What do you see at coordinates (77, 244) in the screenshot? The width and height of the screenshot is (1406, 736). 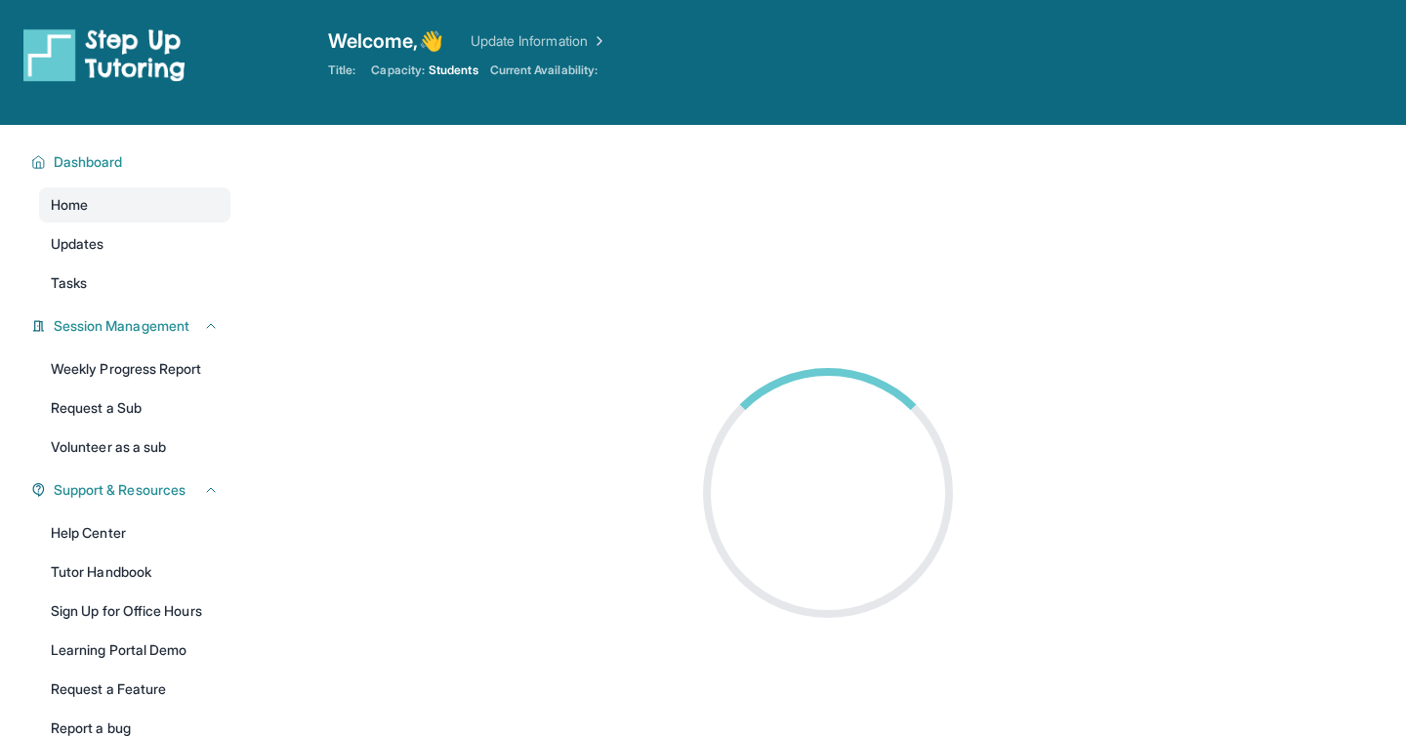 I see `span: Updates` at bounding box center [77, 244].